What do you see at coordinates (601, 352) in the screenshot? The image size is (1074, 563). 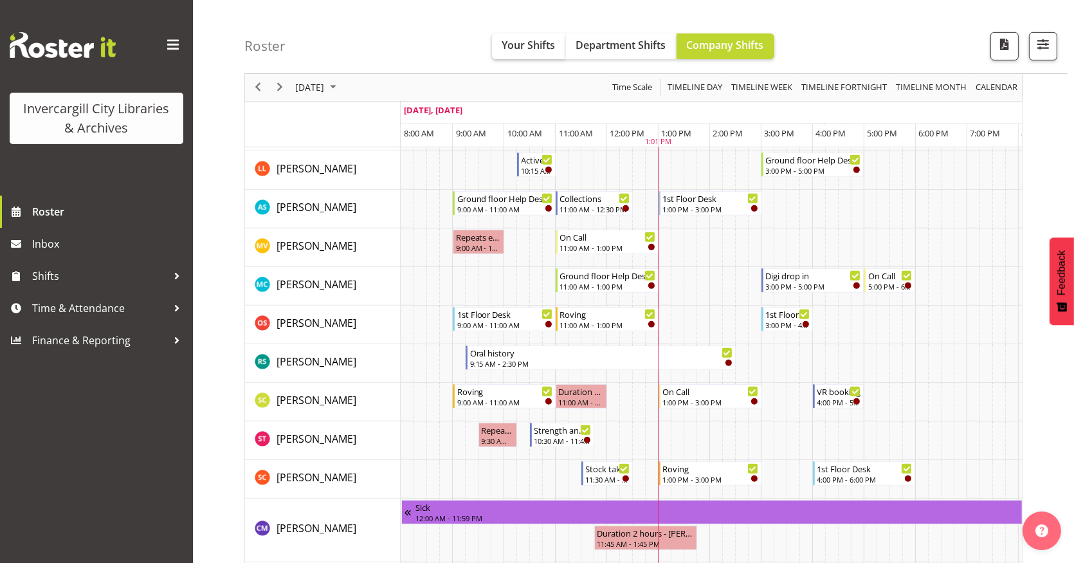 I see `div: Oral history` at bounding box center [601, 352].